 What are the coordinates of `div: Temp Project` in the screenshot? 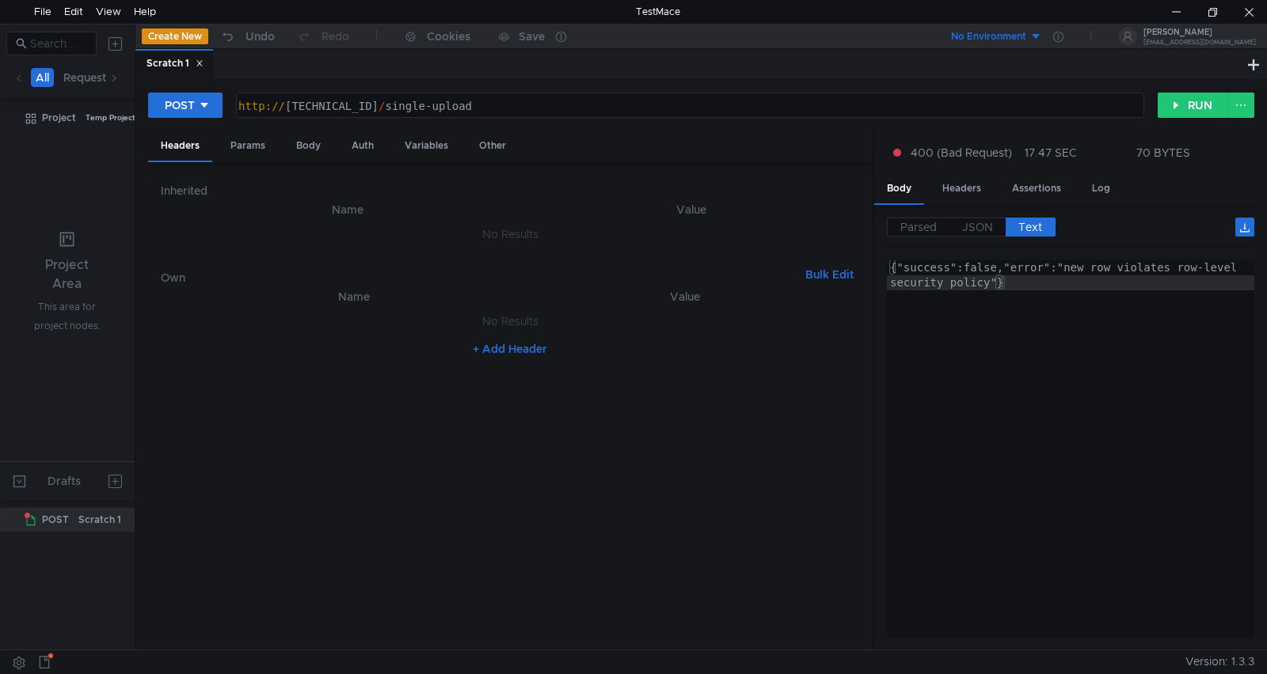 It's located at (110, 118).